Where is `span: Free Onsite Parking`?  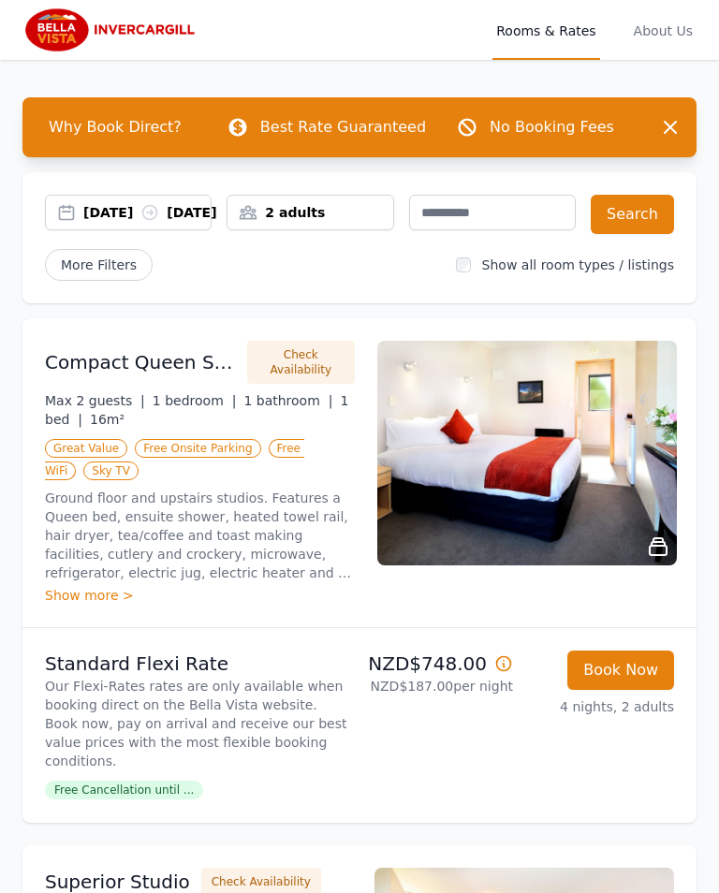
span: Free Onsite Parking is located at coordinates (197, 448).